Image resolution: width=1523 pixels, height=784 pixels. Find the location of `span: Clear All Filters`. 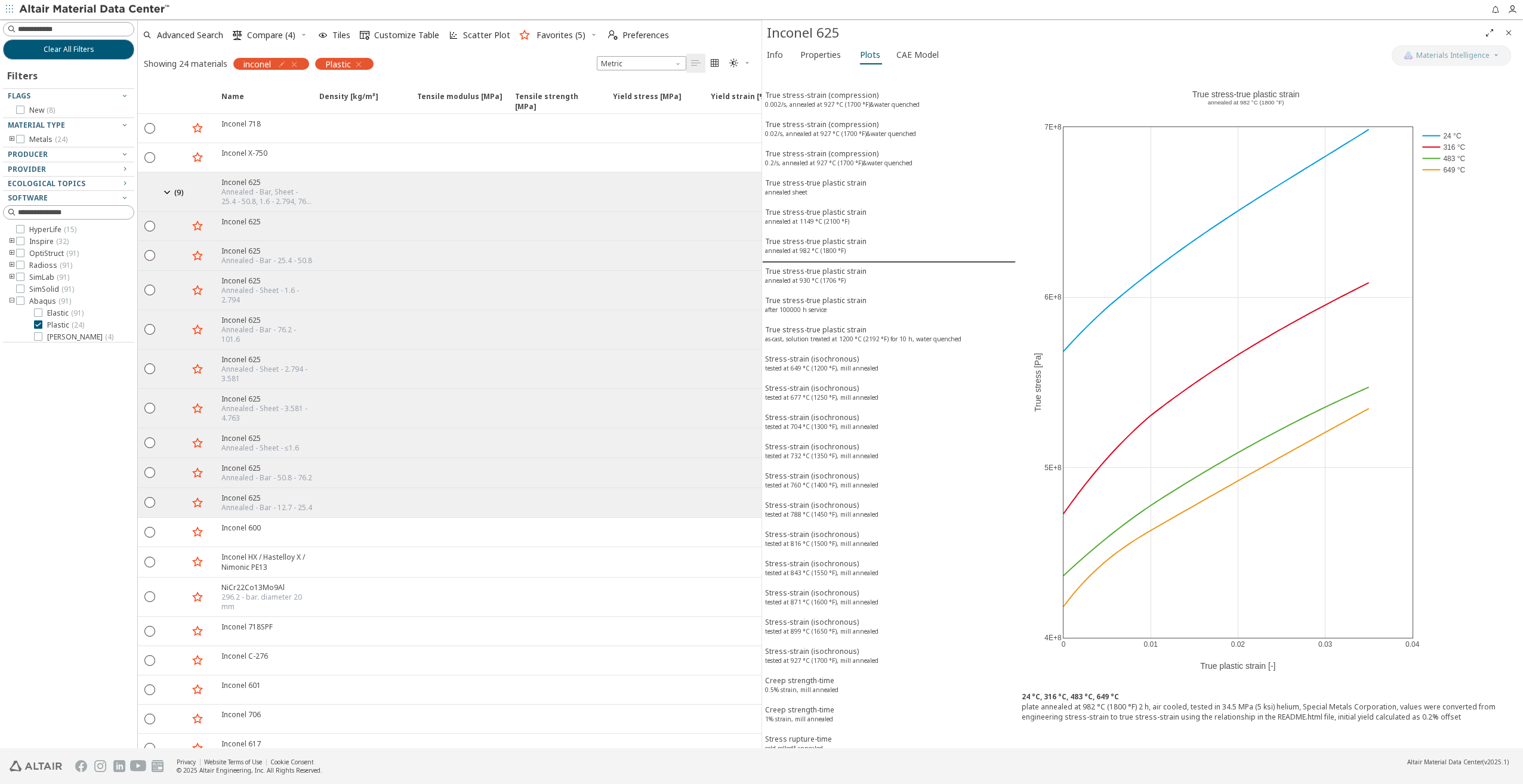

span: Clear All Filters is located at coordinates (68, 50).